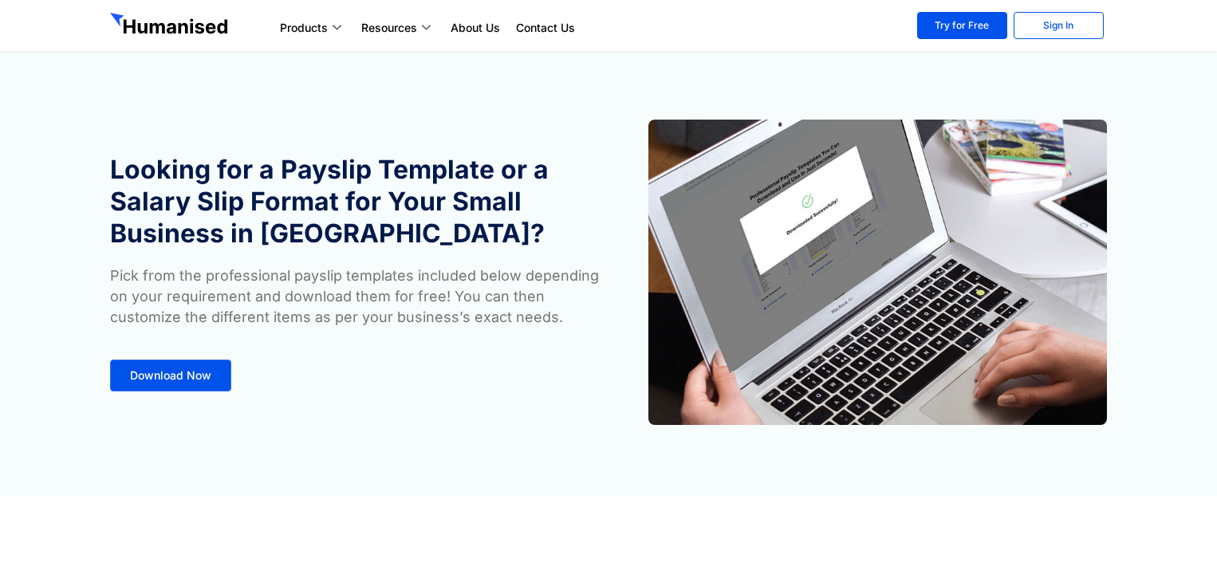  Describe the element at coordinates (171, 376) in the screenshot. I see `a: Download Now` at that location.